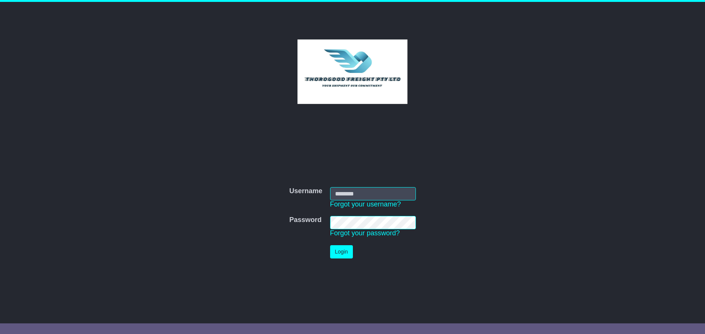 The width and height of the screenshot is (705, 334). I want to click on a: Forgot your password?, so click(365, 233).